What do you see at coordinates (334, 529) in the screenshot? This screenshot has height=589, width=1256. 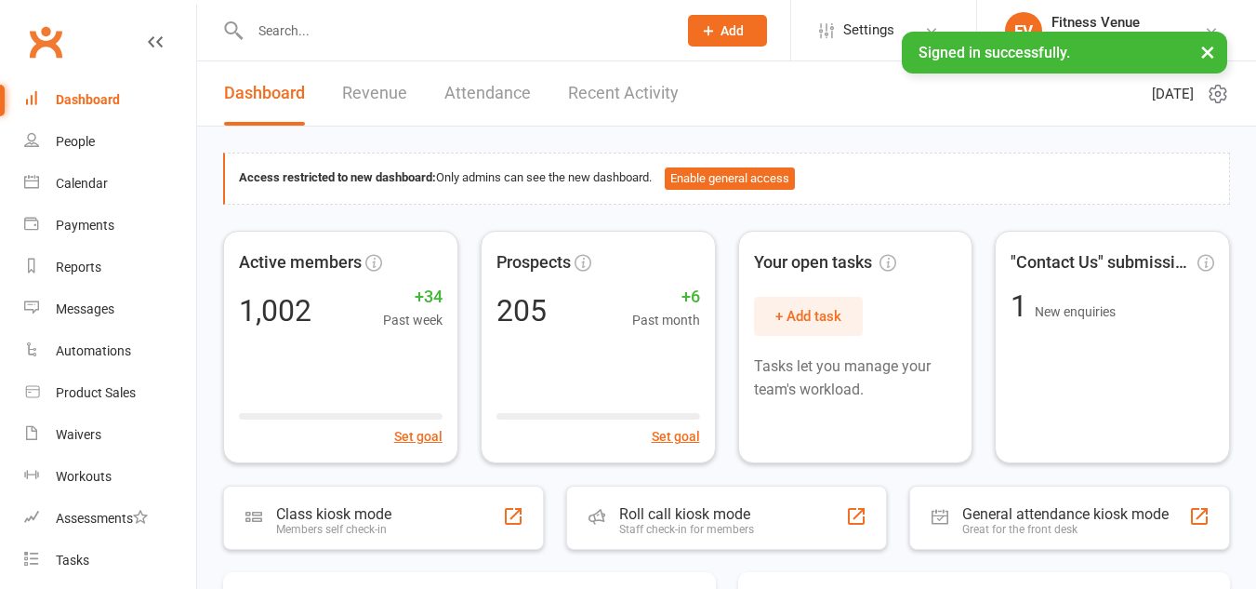 I see `div: Members self check-in` at bounding box center [334, 529].